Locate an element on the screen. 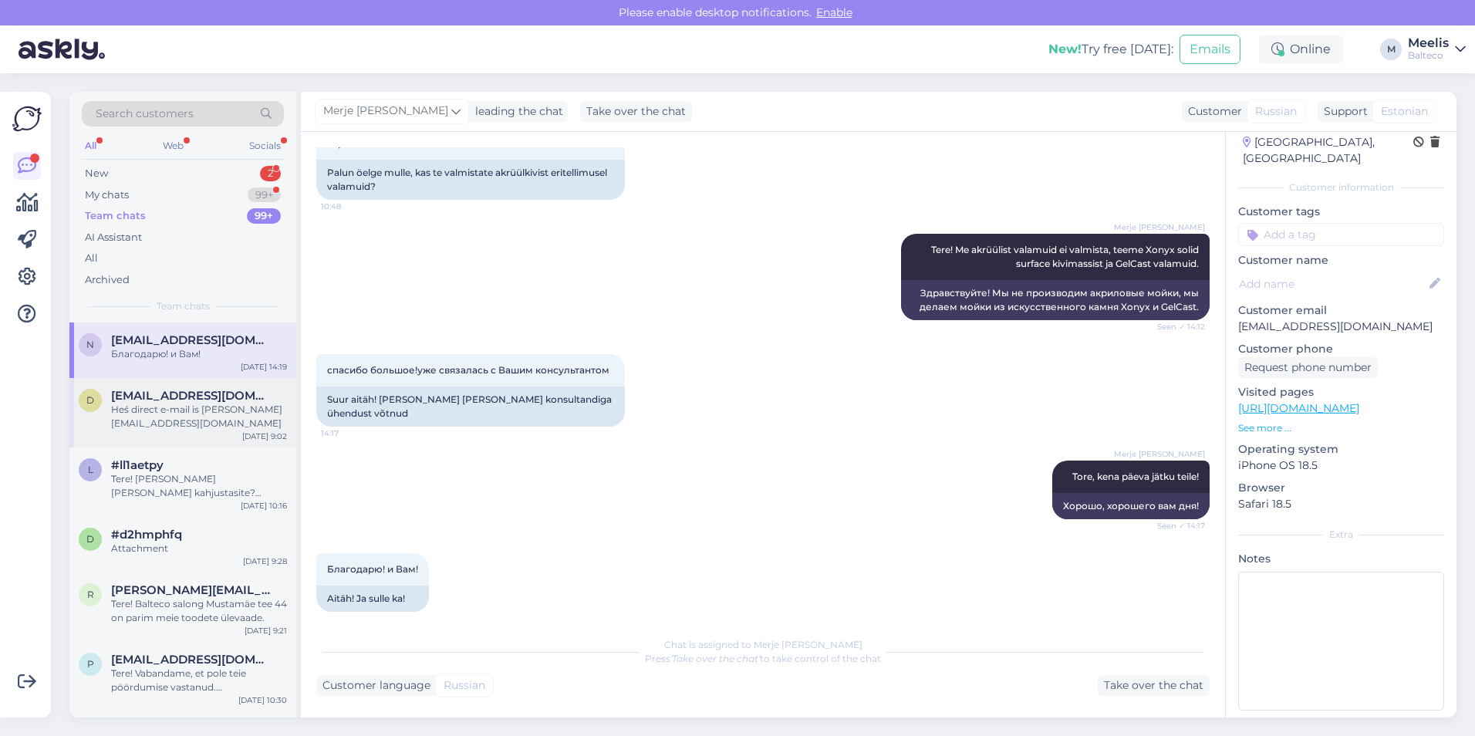 The height and width of the screenshot is (736, 1475). span: #ll1aetpy is located at coordinates (137, 465).